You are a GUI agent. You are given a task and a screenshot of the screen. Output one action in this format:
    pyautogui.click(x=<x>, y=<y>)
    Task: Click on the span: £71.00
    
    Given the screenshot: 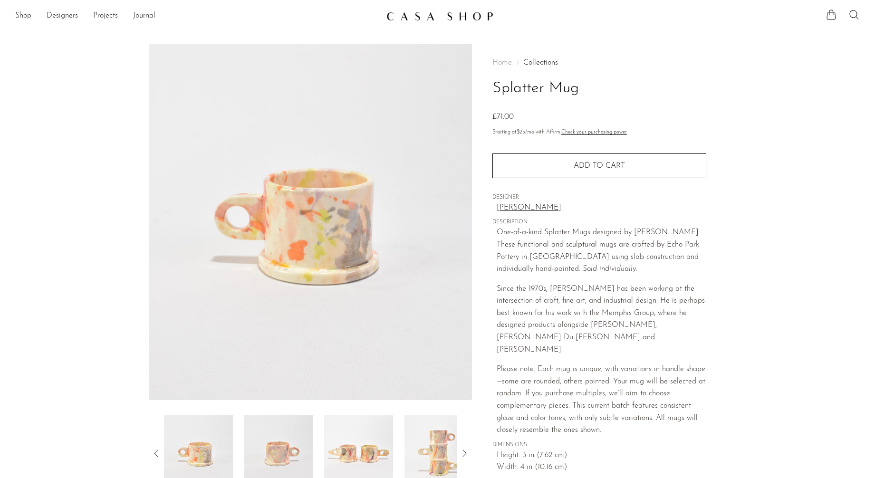 What is the action you would take?
    pyautogui.click(x=503, y=117)
    